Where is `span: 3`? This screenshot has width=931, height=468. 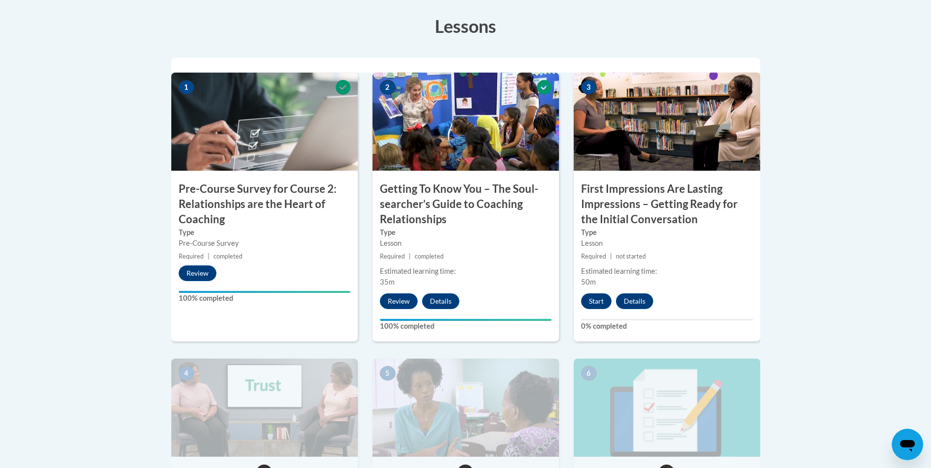 span: 3 is located at coordinates (589, 87).